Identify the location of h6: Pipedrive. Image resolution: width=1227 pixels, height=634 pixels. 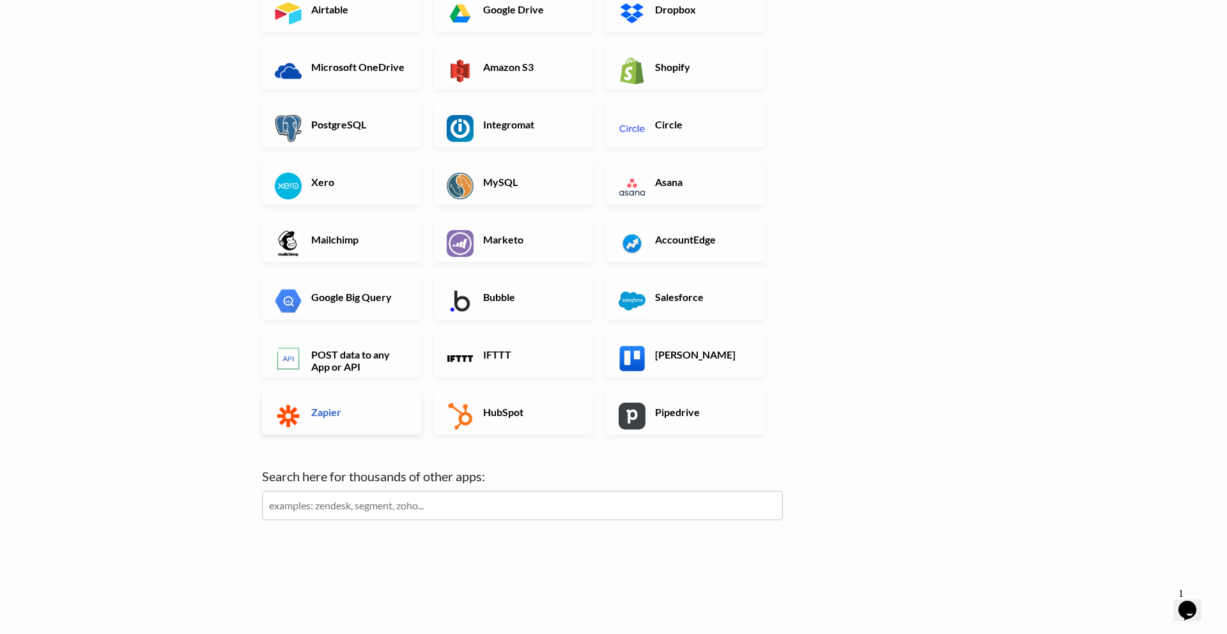
(702, 412).